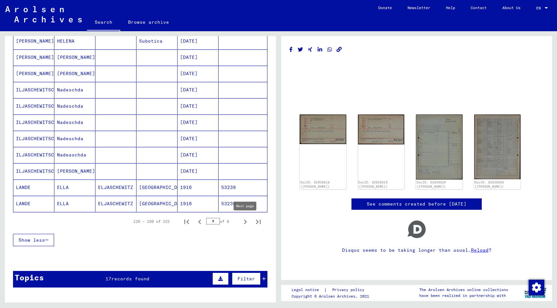  What do you see at coordinates (320, 49) in the screenshot?
I see `button: Share on LinkedIn` at bounding box center [320, 49].